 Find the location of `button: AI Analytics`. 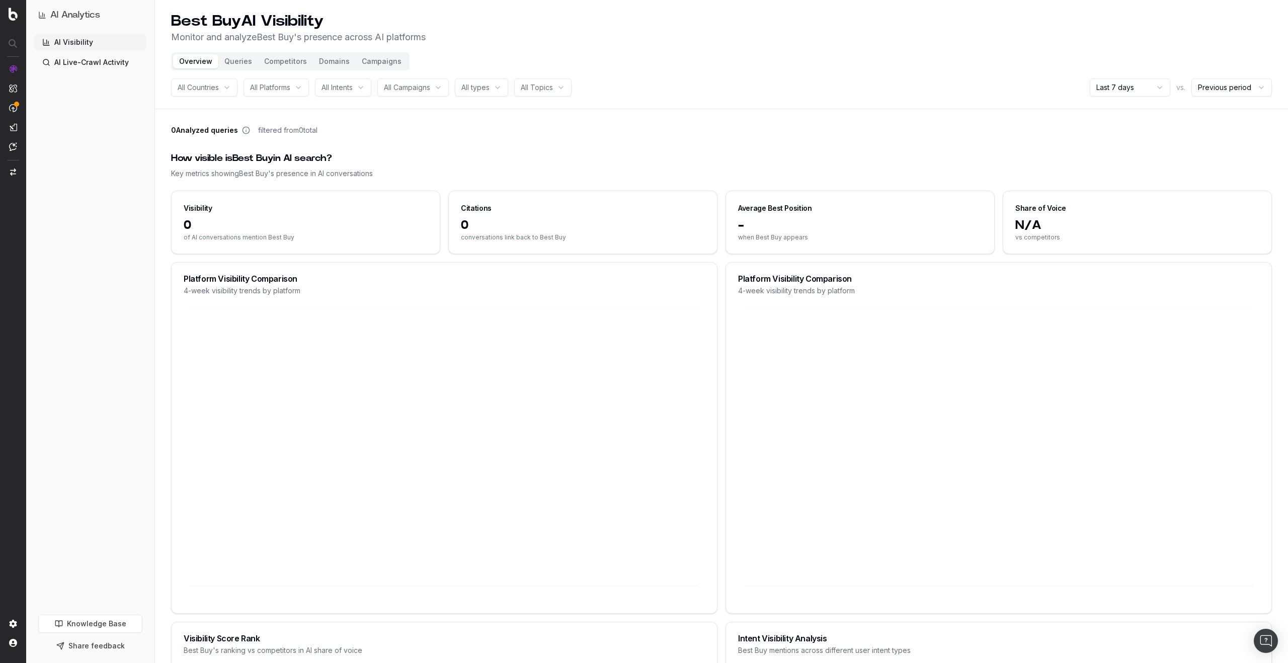

button: AI Analytics is located at coordinates (90, 15).